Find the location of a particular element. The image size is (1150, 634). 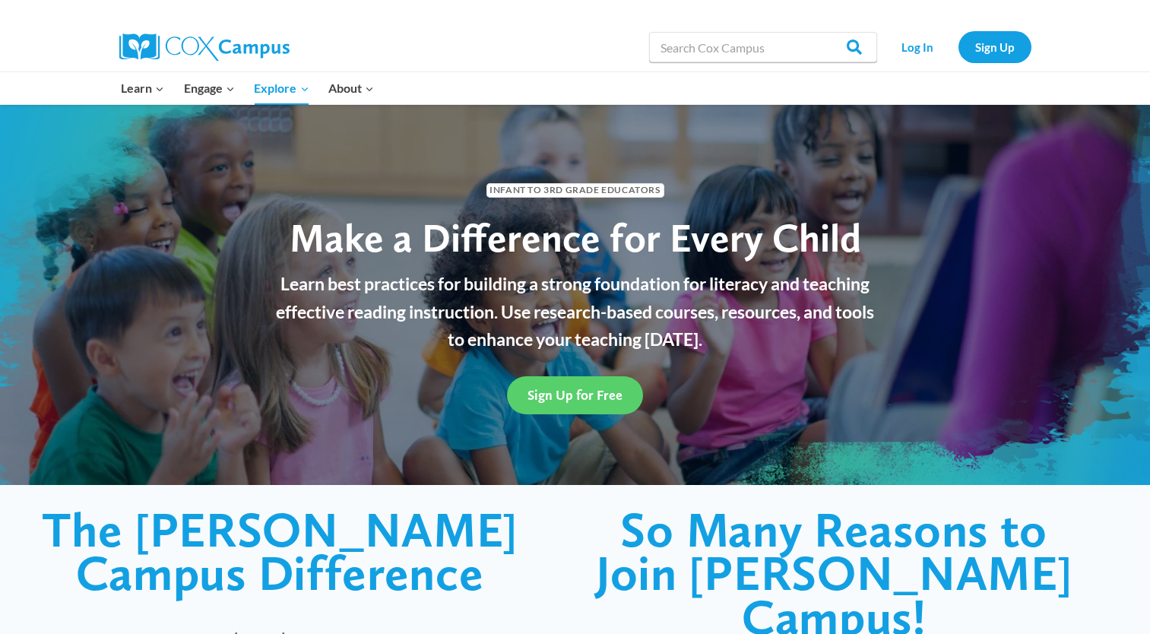

nav: Secondary Navigation is located at coordinates (958, 46).